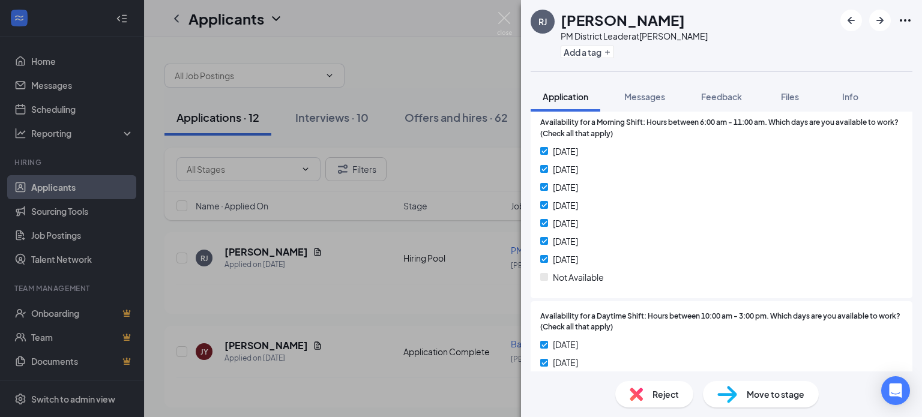 This screenshot has width=922, height=417. Describe the element at coordinates (905, 20) in the screenshot. I see `svg: Ellipses` at that location.